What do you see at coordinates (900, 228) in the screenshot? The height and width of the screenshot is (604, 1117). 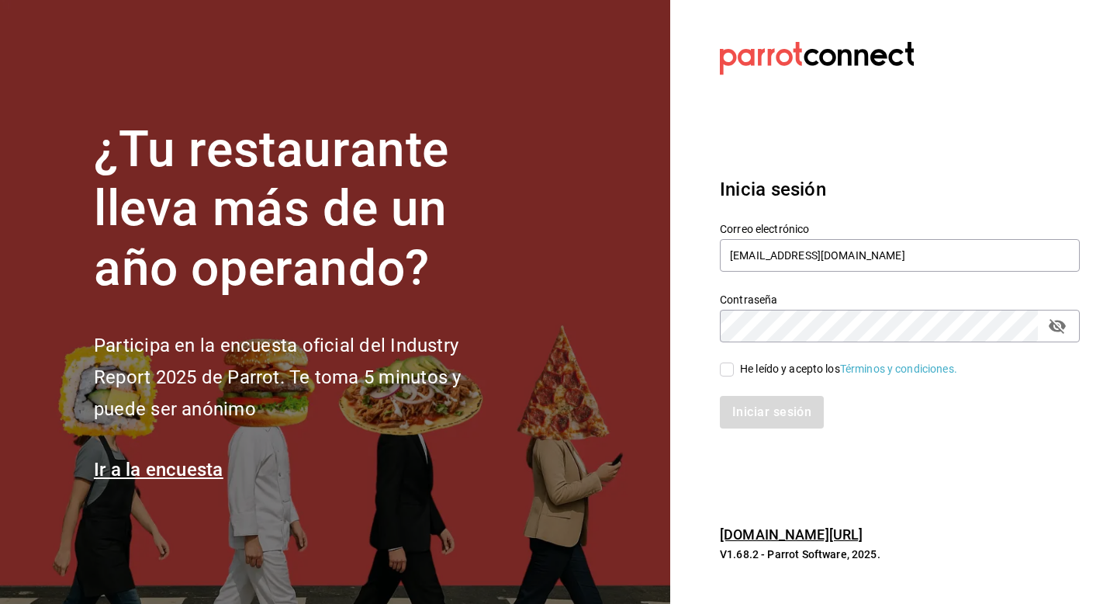 I see `label: Correo electrónico` at bounding box center [900, 228].